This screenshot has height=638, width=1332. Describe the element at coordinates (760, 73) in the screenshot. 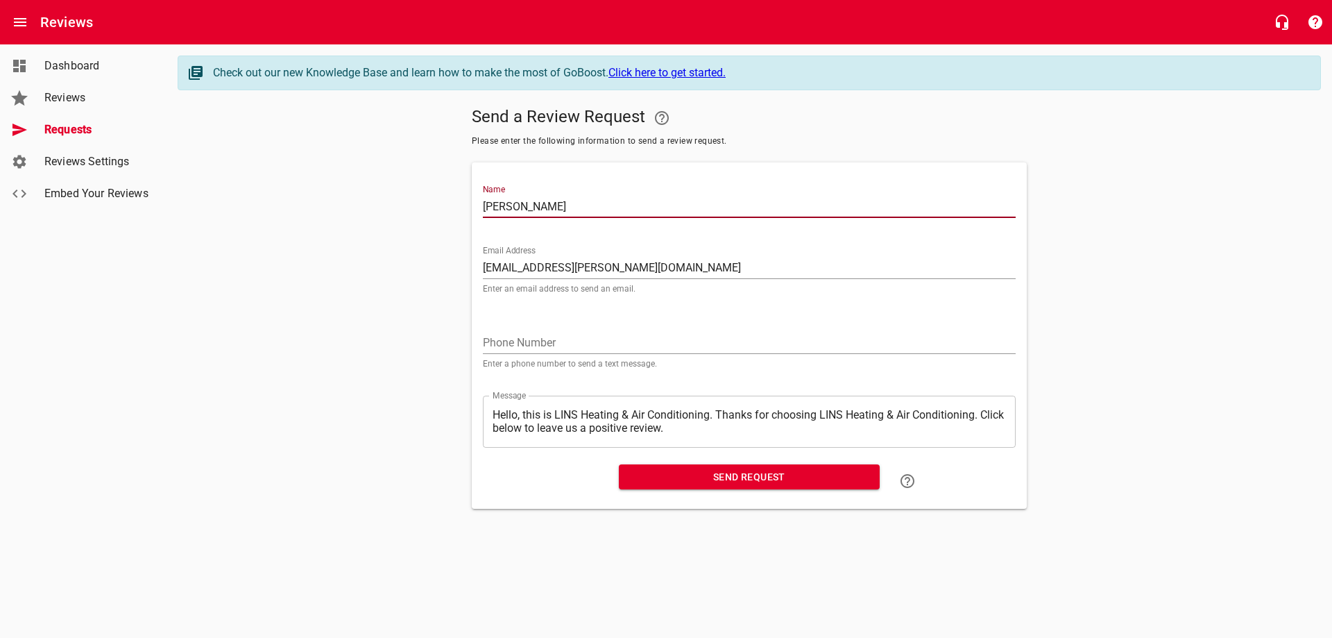

I see `div: Check out our new Knowledge Base and learn how to make the most of GoBoost.` at that location.